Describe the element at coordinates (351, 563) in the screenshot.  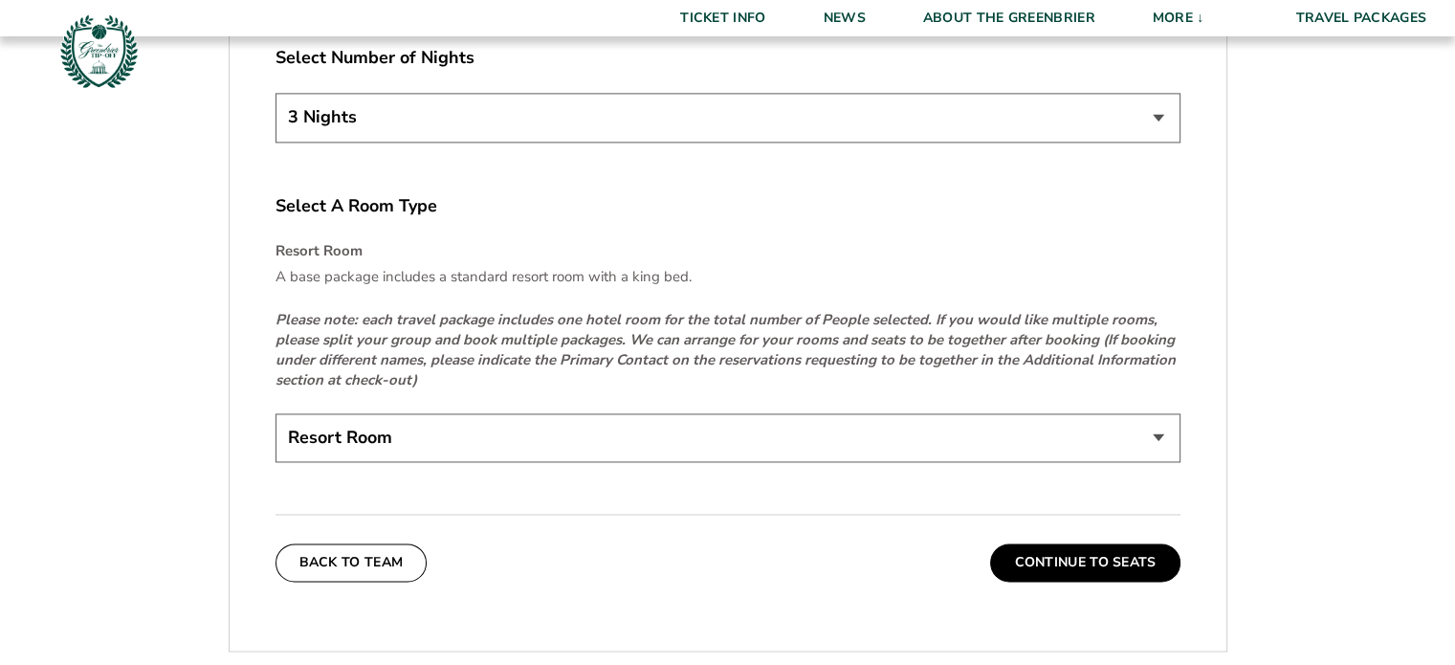
I see `button: Back To Team` at that location.